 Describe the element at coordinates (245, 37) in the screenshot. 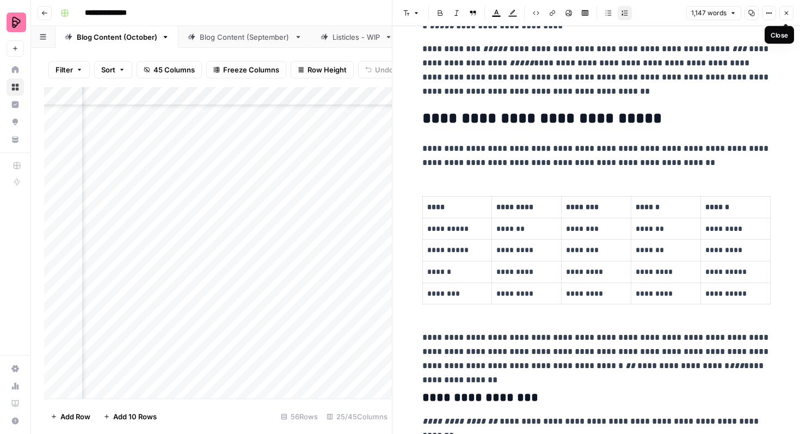

I see `div: Blog Content (September)` at that location.